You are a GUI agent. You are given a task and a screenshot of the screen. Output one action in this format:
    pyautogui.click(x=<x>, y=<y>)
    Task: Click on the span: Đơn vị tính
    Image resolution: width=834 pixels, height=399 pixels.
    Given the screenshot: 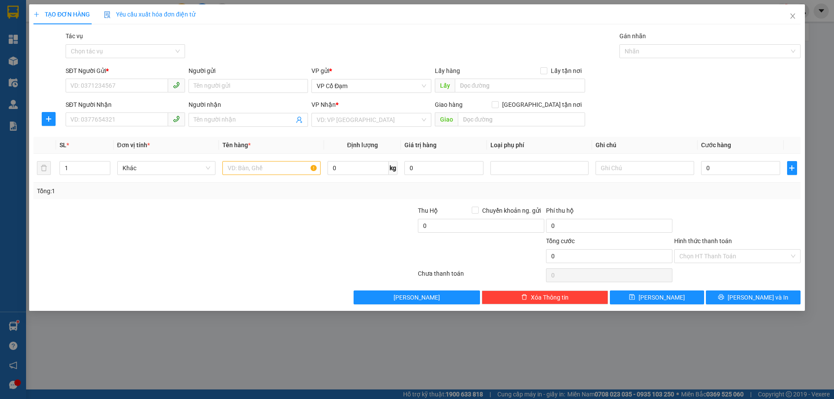 What is the action you would take?
    pyautogui.click(x=133, y=145)
    